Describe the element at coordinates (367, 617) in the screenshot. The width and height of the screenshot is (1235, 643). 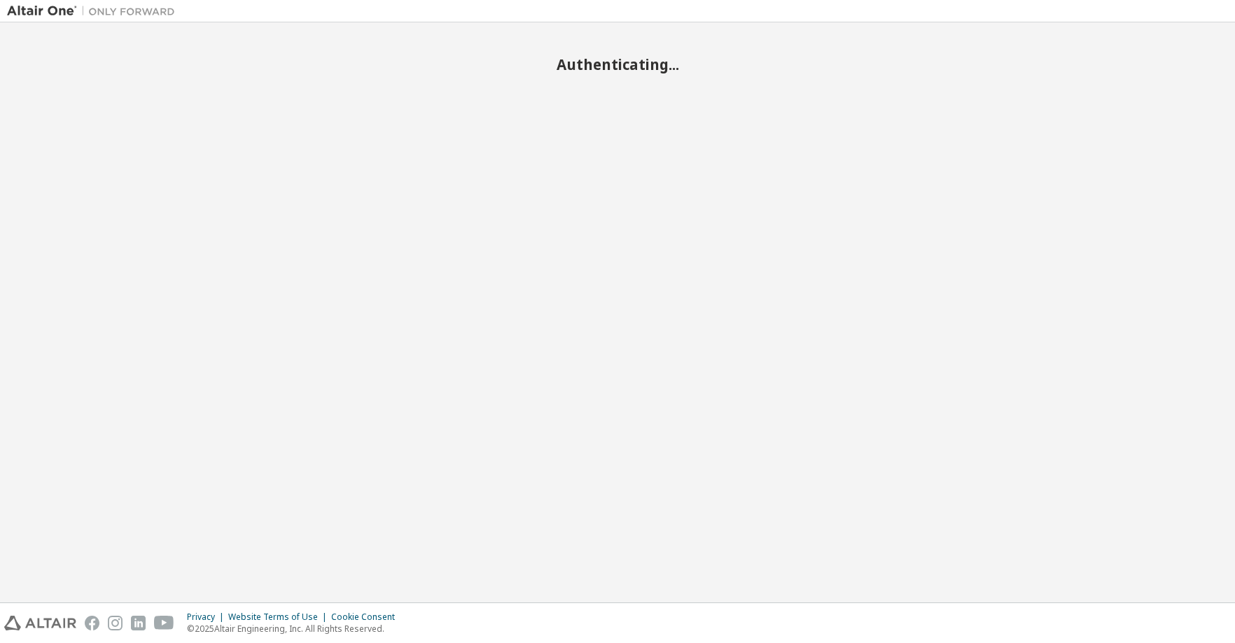
I see `div: Cookie Consent` at that location.